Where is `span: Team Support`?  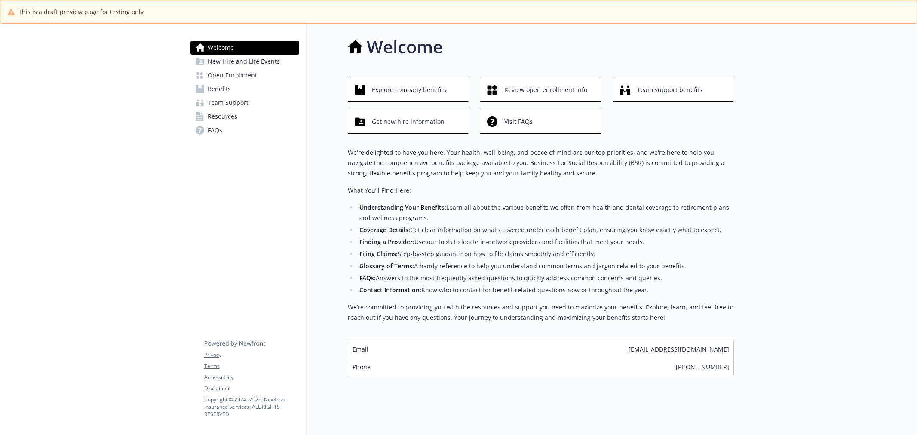
span: Team Support is located at coordinates (228, 103).